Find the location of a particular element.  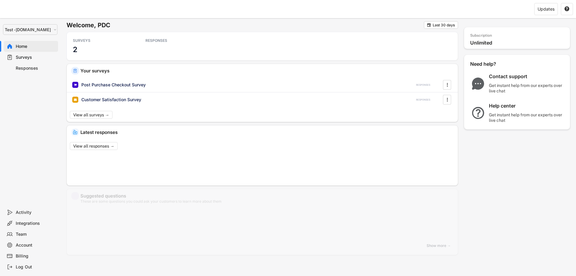

button: View all surveys → is located at coordinates (91, 115).